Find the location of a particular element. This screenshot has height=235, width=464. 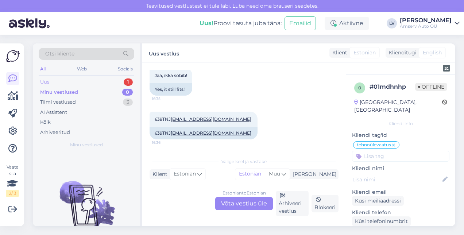

div: Estonian is located at coordinates (250, 174).